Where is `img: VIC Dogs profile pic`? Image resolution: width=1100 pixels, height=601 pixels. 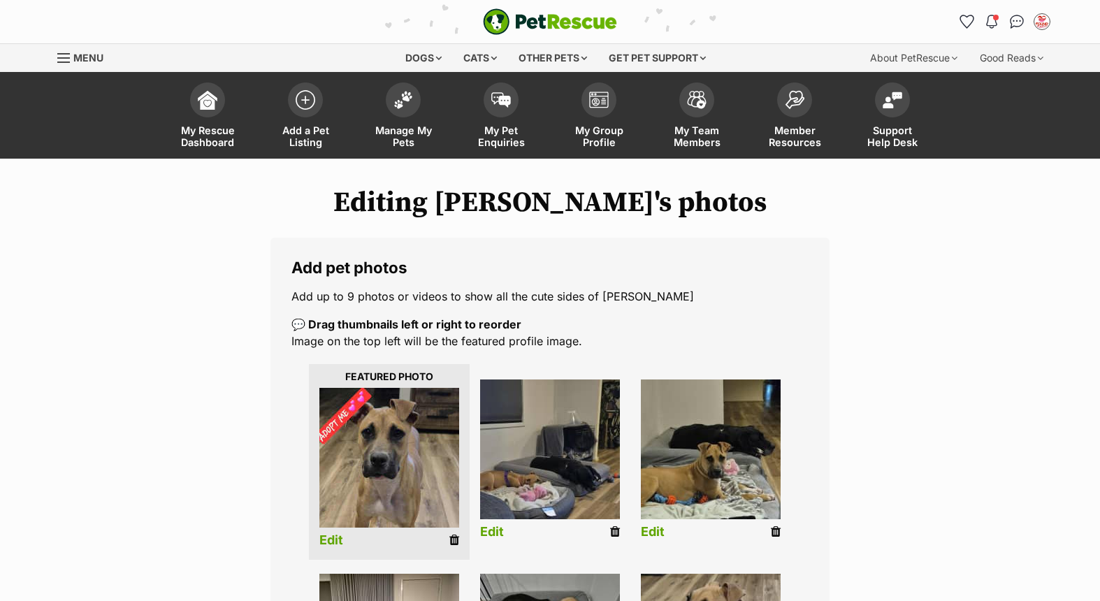 img: VIC Dogs profile pic is located at coordinates (1042, 22).